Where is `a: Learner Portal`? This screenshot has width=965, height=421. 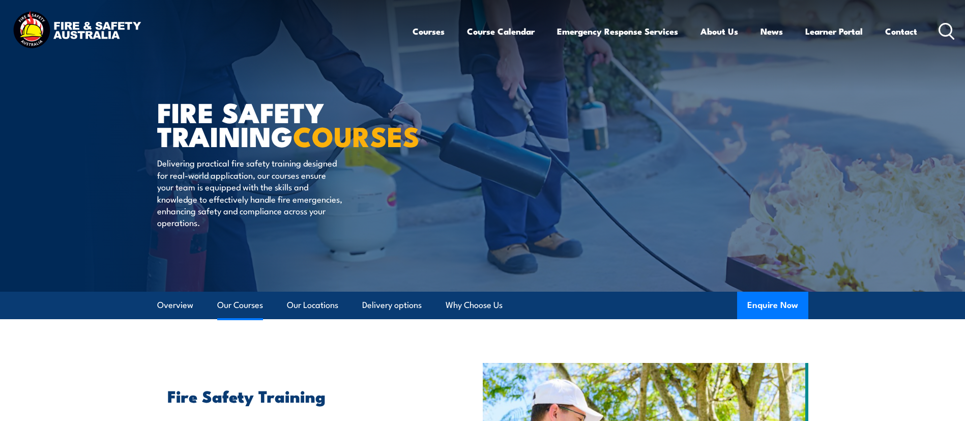
a: Learner Portal is located at coordinates (834, 31).